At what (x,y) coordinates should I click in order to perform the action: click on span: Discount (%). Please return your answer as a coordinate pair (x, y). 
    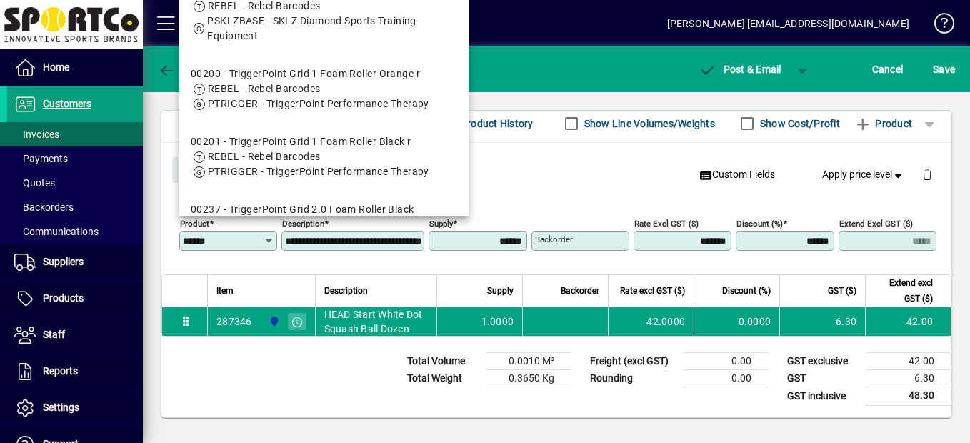
    Looking at the image, I should click on (746, 291).